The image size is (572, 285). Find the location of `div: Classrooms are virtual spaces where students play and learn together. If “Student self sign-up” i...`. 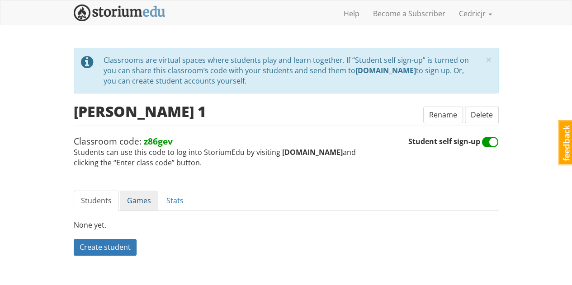

div: Classrooms are virtual spaces where students play and learn together. If “Student self sign-up” i... is located at coordinates (293, 71).